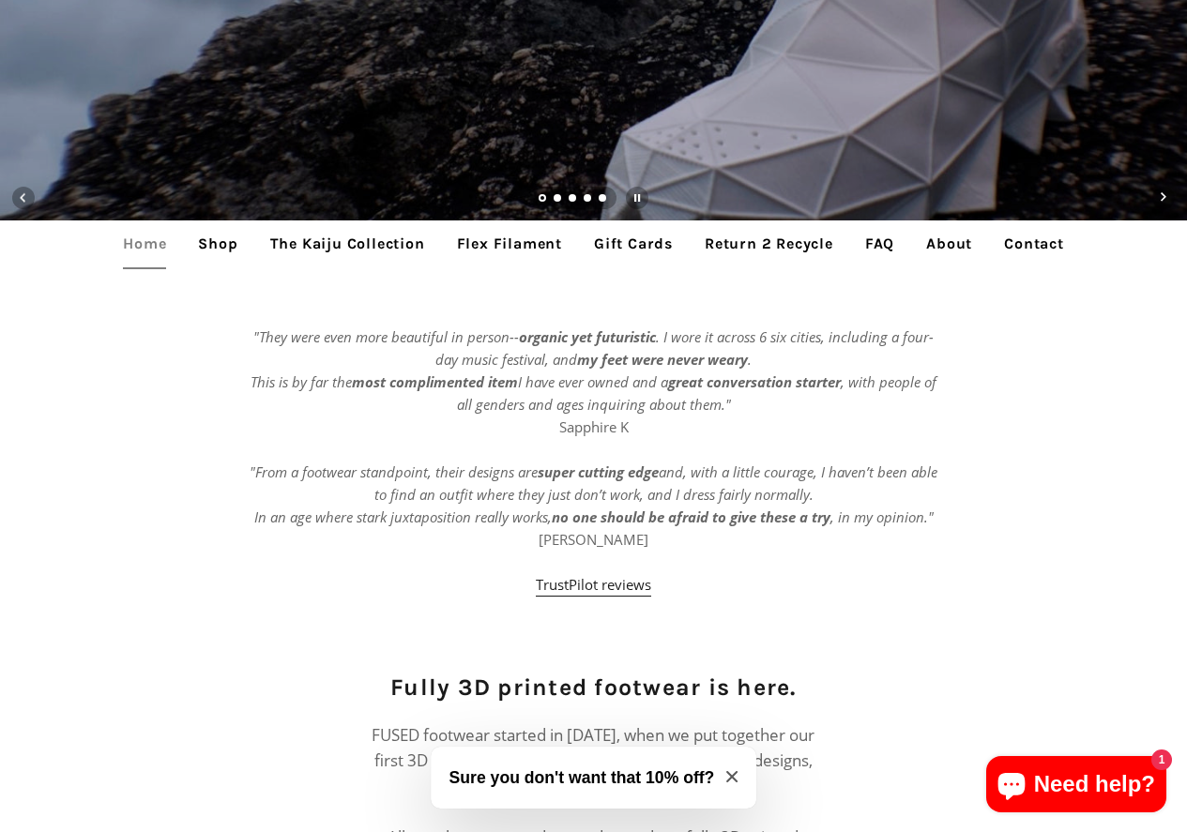  Describe the element at coordinates (603, 200) in the screenshot. I see `a: Load slide 5` at that location.